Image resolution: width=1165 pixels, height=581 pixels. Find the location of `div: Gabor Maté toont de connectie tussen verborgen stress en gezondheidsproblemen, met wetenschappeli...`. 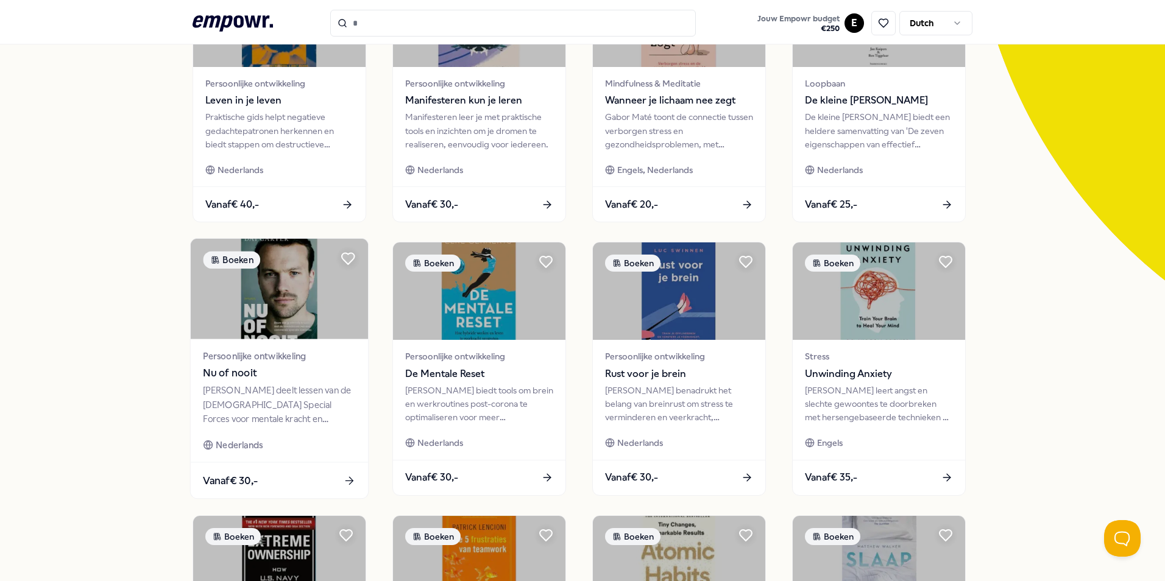

div: Gabor Maté toont de connectie tussen verborgen stress en gezondheidsproblemen, met wetenschappeli... is located at coordinates (679, 130).